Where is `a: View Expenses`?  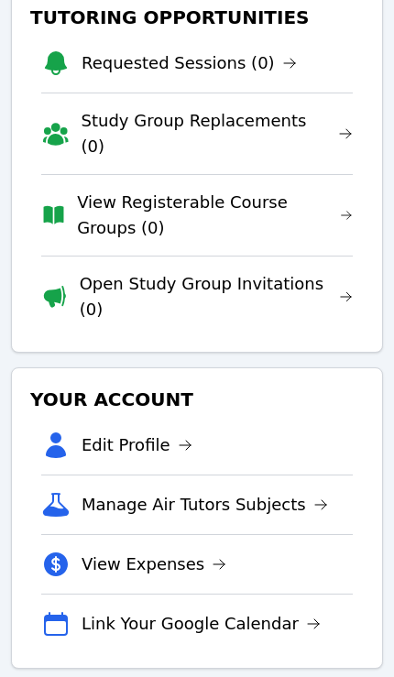
a: View Expenses is located at coordinates (154, 565).